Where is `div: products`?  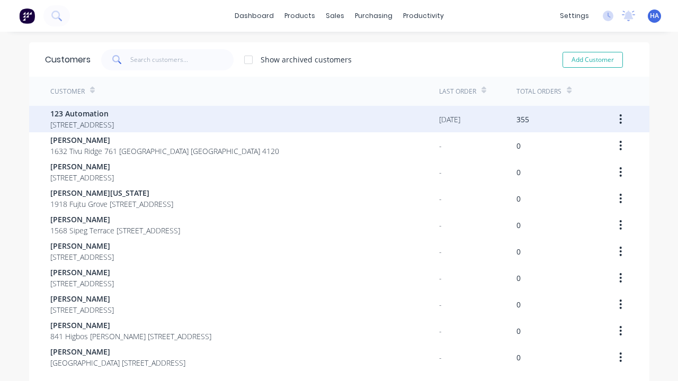
div: products is located at coordinates (300, 16).